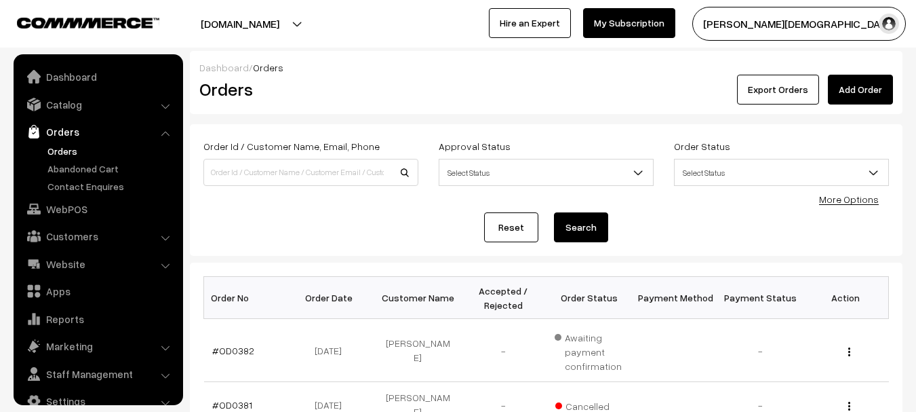 The width and height of the screenshot is (916, 412). I want to click on a: Catalog, so click(98, 104).